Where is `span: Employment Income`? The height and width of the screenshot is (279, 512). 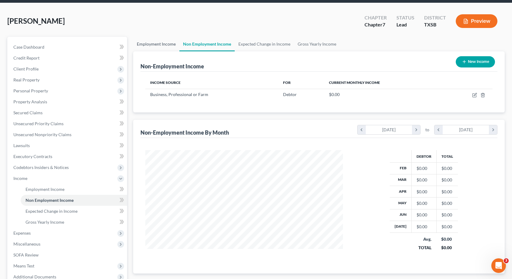
span: Employment Income is located at coordinates (45, 189).